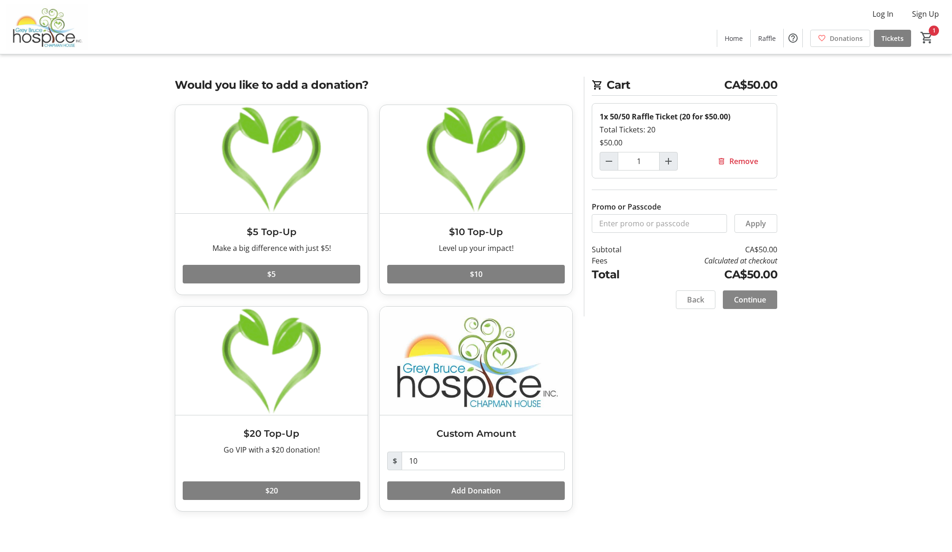 The image size is (952, 552). Describe the element at coordinates (659, 224) in the screenshot. I see `input: Enter promo or passcode` at that location.